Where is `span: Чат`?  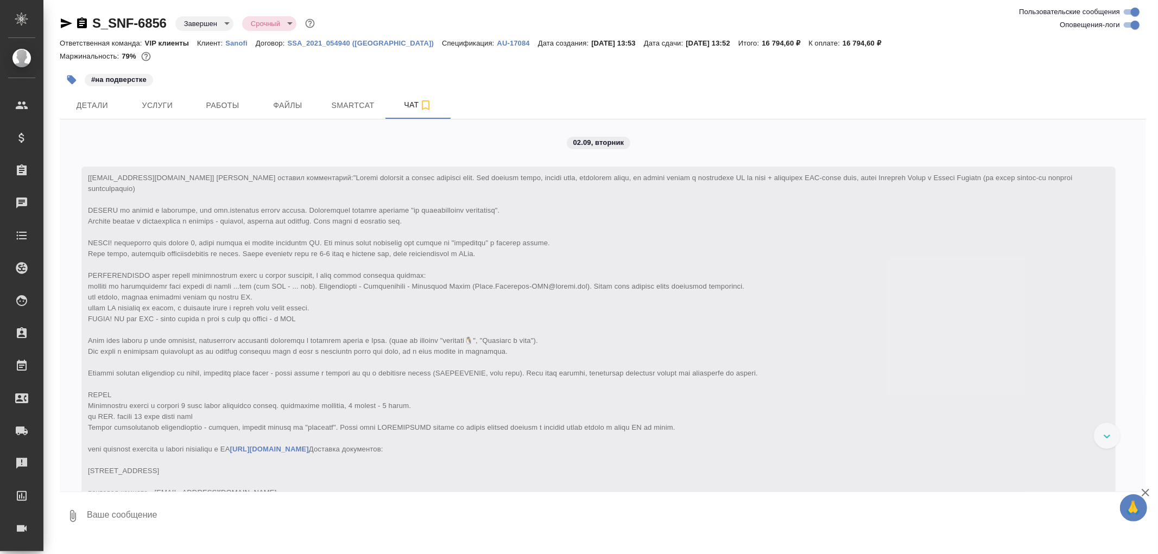 span: Чат is located at coordinates (418, 105).